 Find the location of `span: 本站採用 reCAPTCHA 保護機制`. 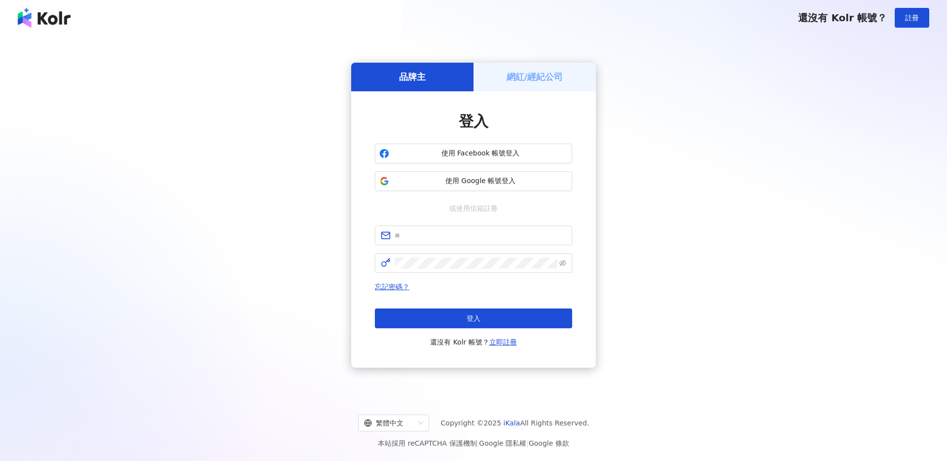

span: 本站採用 reCAPTCHA 保護機制 is located at coordinates (473, 443).